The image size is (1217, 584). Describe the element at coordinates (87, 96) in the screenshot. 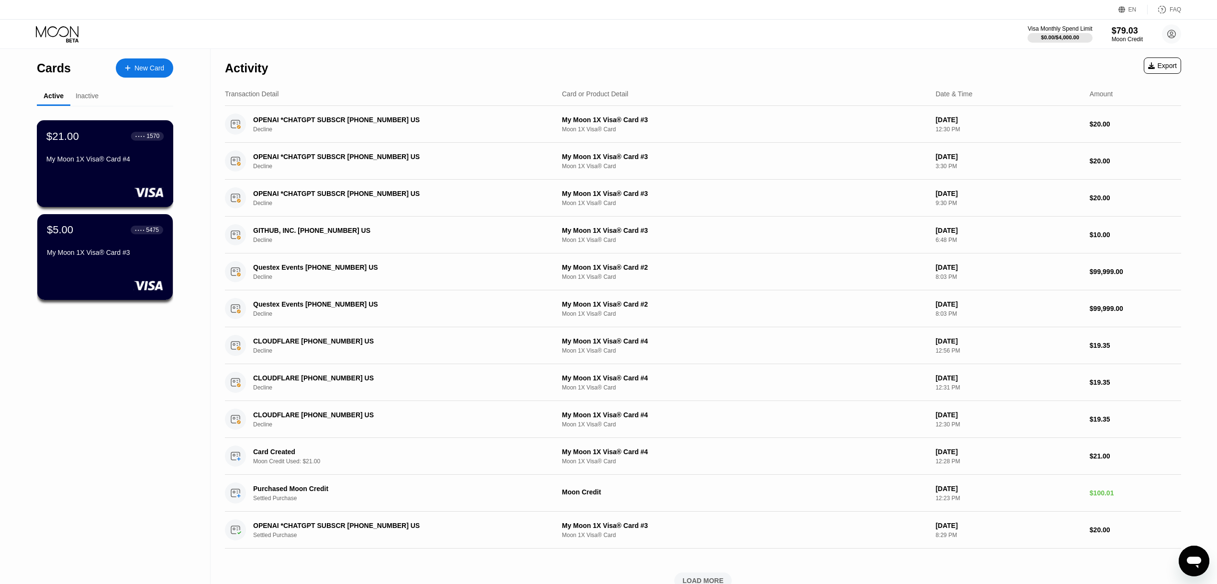

I see `div: Inactive` at that location.